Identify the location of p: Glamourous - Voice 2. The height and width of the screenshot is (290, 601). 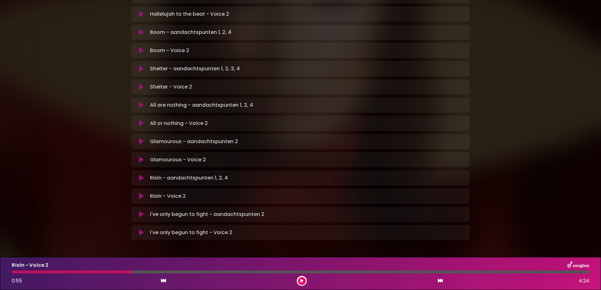
(178, 160).